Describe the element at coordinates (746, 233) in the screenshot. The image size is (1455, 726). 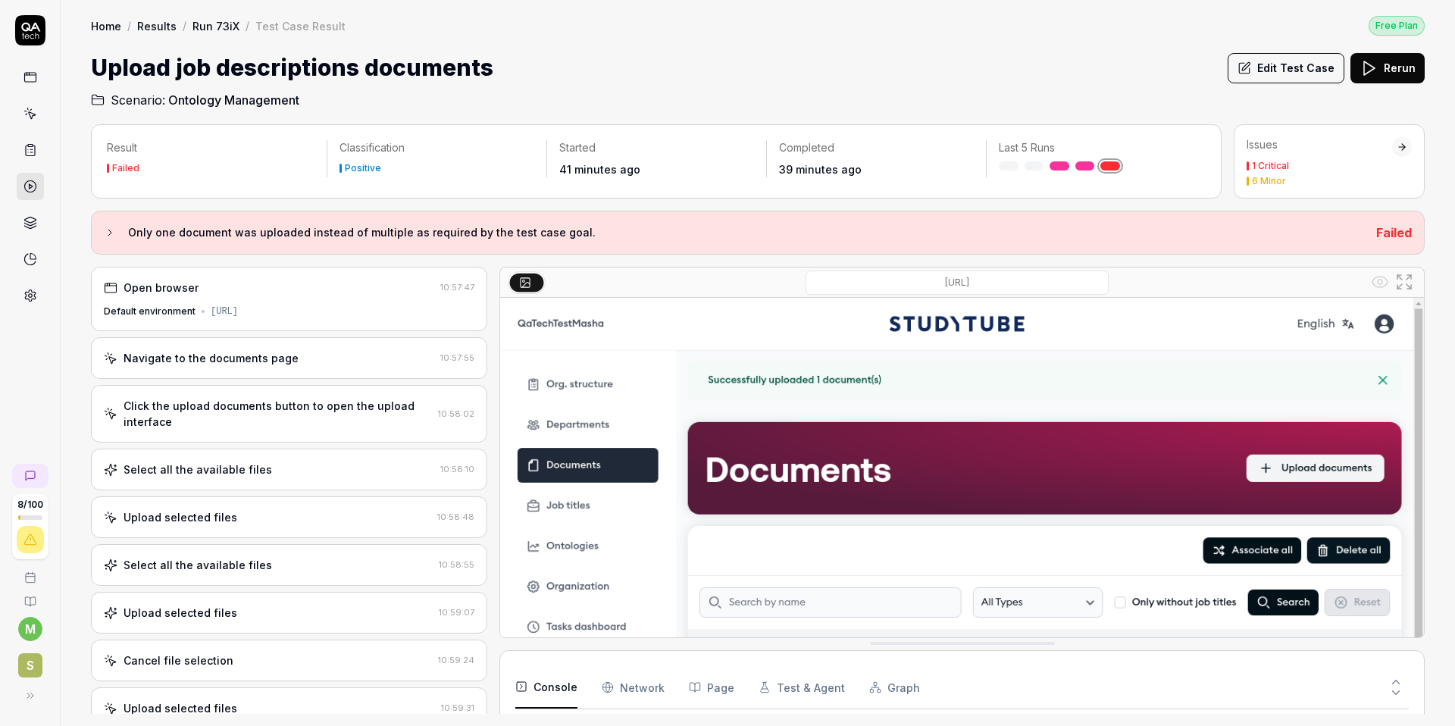
I see `h3: Only one document was uploaded instead of multiple as required by the test case goal.` at that location.